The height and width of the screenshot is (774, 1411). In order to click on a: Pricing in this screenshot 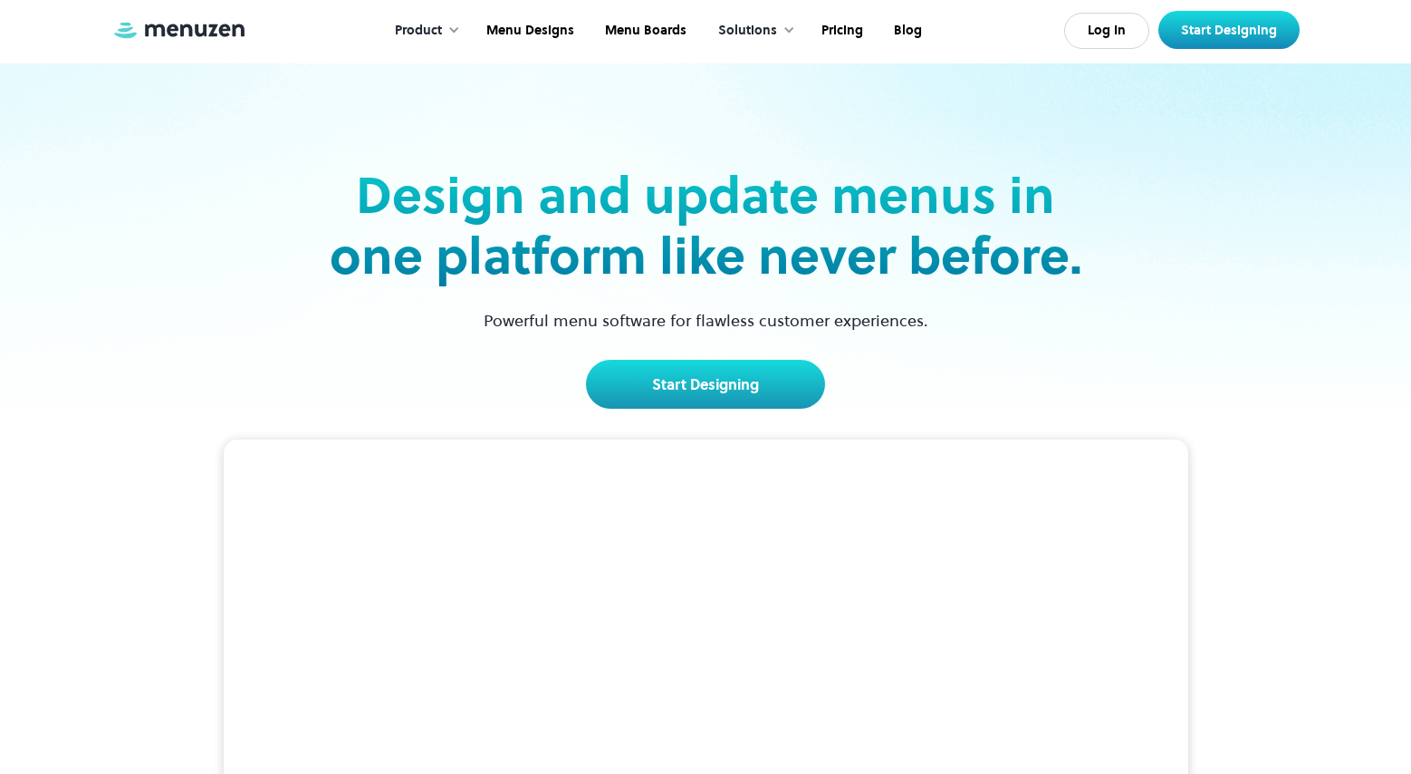, I will do `click(841, 31)`.